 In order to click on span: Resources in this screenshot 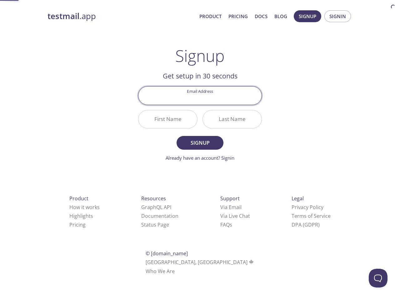, I will do `click(154, 199)`.